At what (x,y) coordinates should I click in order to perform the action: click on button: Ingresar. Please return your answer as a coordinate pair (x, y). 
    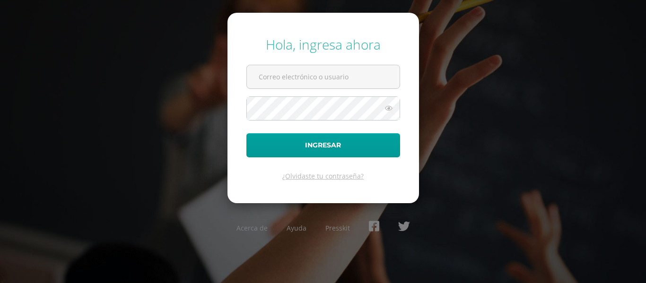
    Looking at the image, I should click on (323, 145).